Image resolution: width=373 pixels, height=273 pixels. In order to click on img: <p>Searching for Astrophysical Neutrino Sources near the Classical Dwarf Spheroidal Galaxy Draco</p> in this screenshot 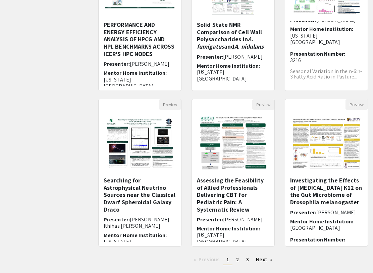, I will do `click(140, 143)`.